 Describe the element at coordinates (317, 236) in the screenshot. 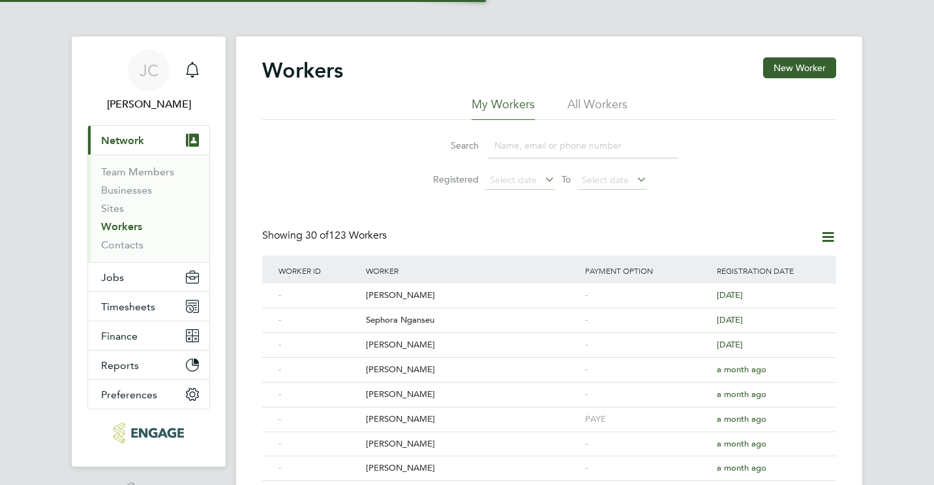

I see `span: 30 of` at that location.